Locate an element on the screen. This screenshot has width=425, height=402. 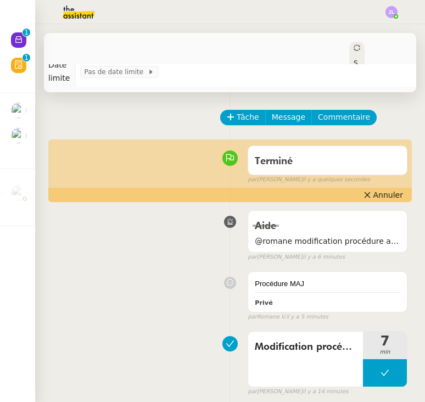
span: il y a quelques secondes is located at coordinates (336, 179).